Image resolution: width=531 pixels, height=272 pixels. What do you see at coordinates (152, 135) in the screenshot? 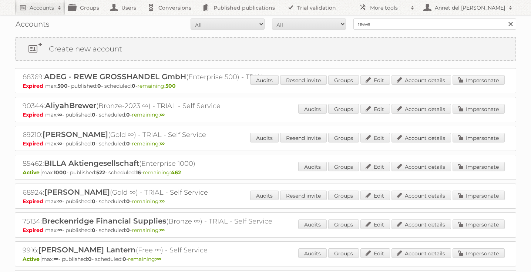
I see `h2: 69210: (Gold ∞) - TRIAL - Self Service` at bounding box center [152, 135].